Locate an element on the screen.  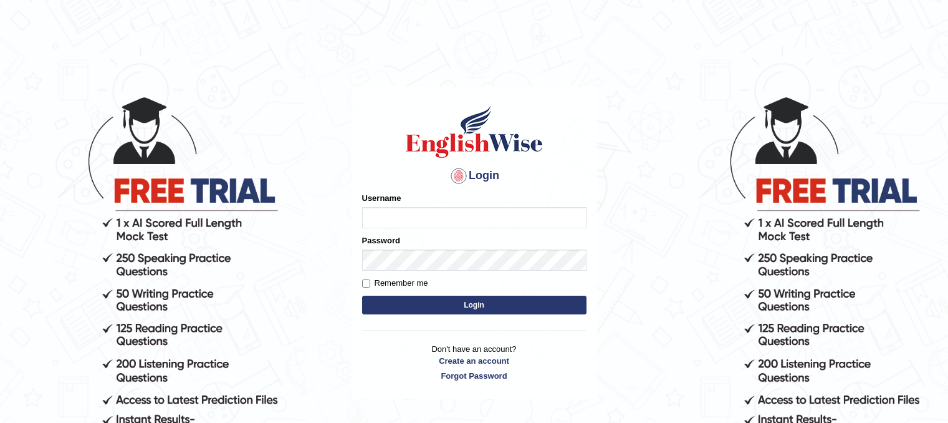
label: Username is located at coordinates (381, 198).